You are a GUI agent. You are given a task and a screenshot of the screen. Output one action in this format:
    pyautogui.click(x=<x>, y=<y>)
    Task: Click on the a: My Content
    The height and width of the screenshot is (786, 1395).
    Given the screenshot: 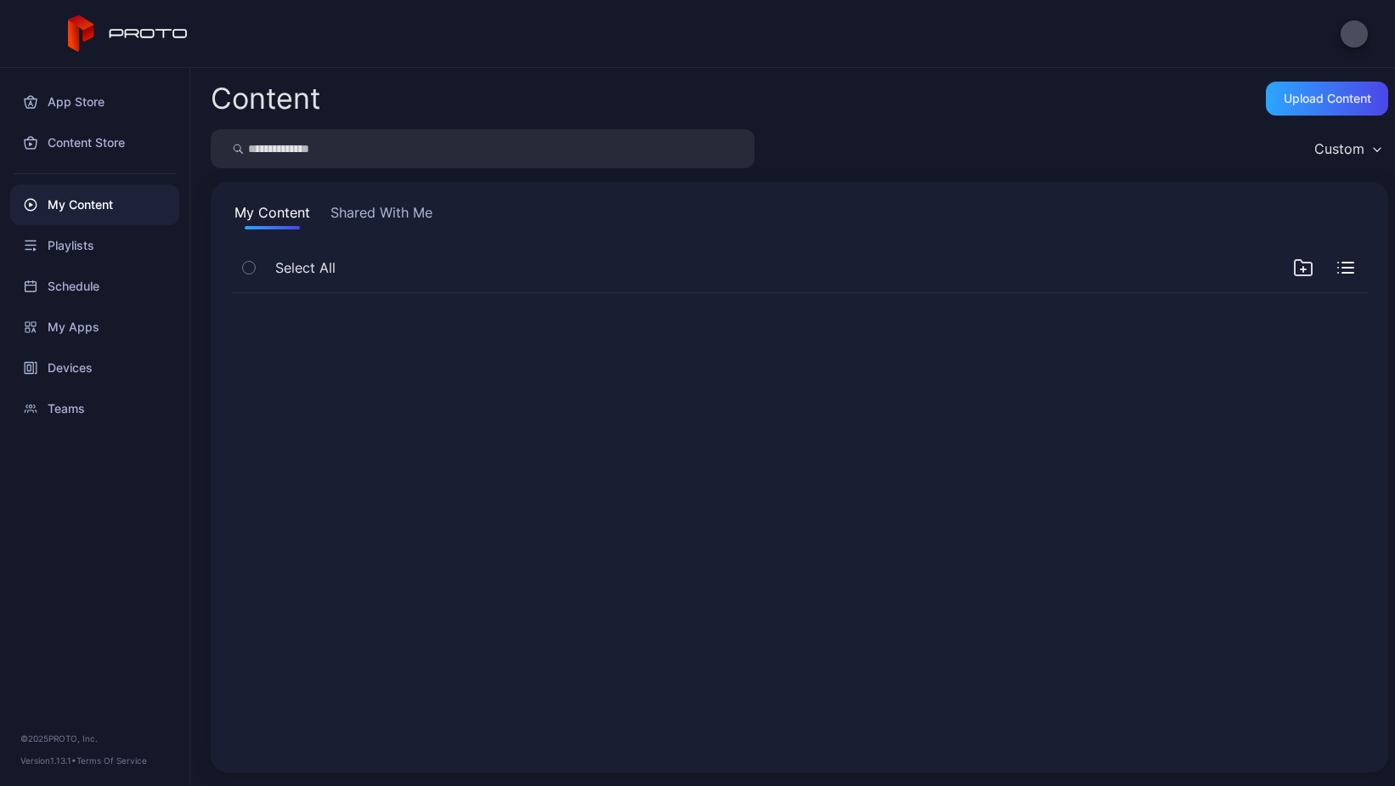 What is the action you would take?
    pyautogui.click(x=94, y=205)
    